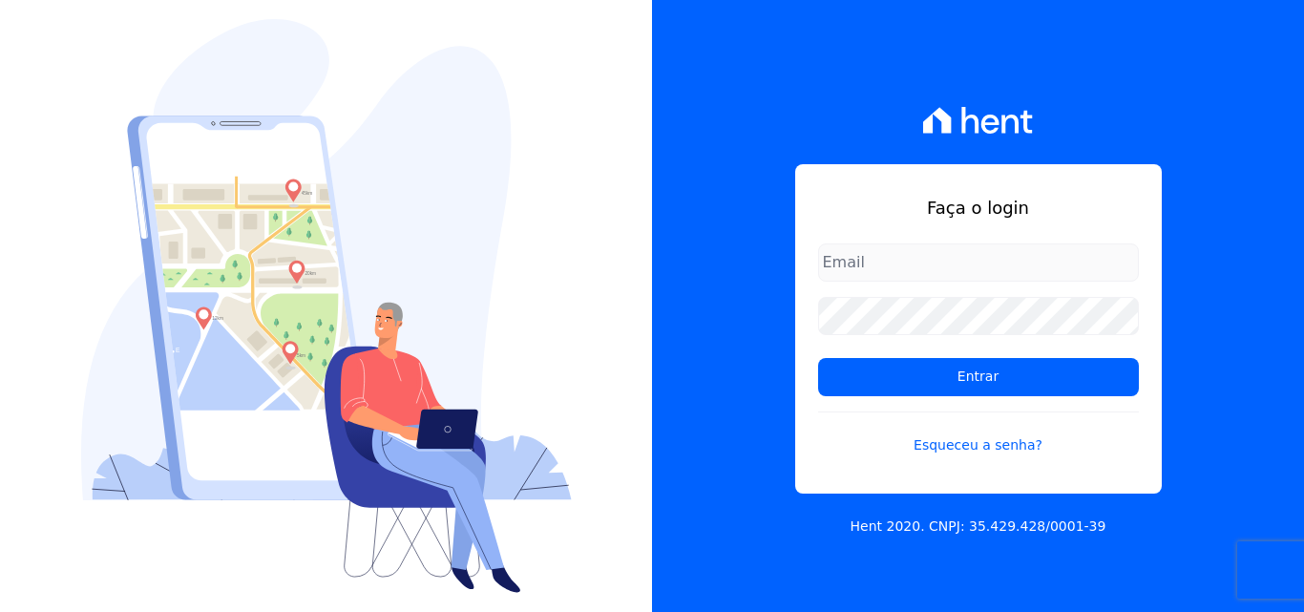  What do you see at coordinates (978, 262) in the screenshot?
I see `input: Email` at bounding box center [978, 262].